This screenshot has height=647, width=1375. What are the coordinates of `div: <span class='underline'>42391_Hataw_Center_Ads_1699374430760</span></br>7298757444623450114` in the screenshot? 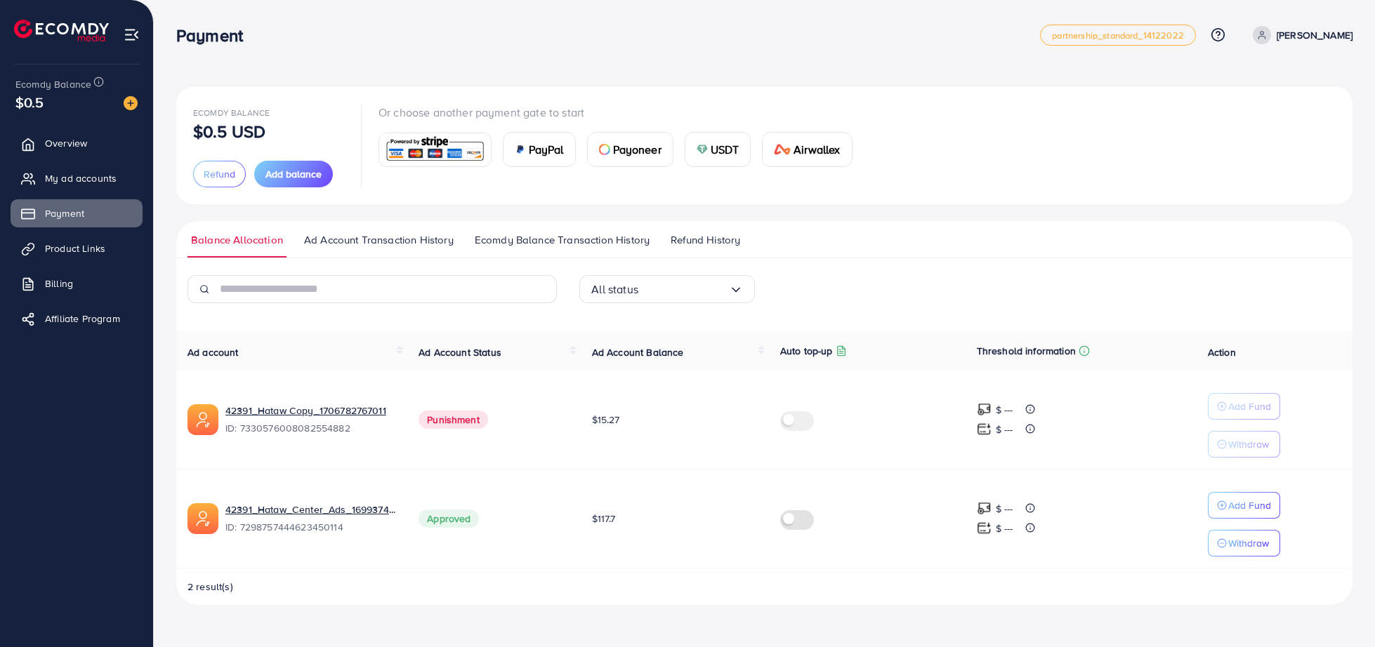 It's located at (310, 519).